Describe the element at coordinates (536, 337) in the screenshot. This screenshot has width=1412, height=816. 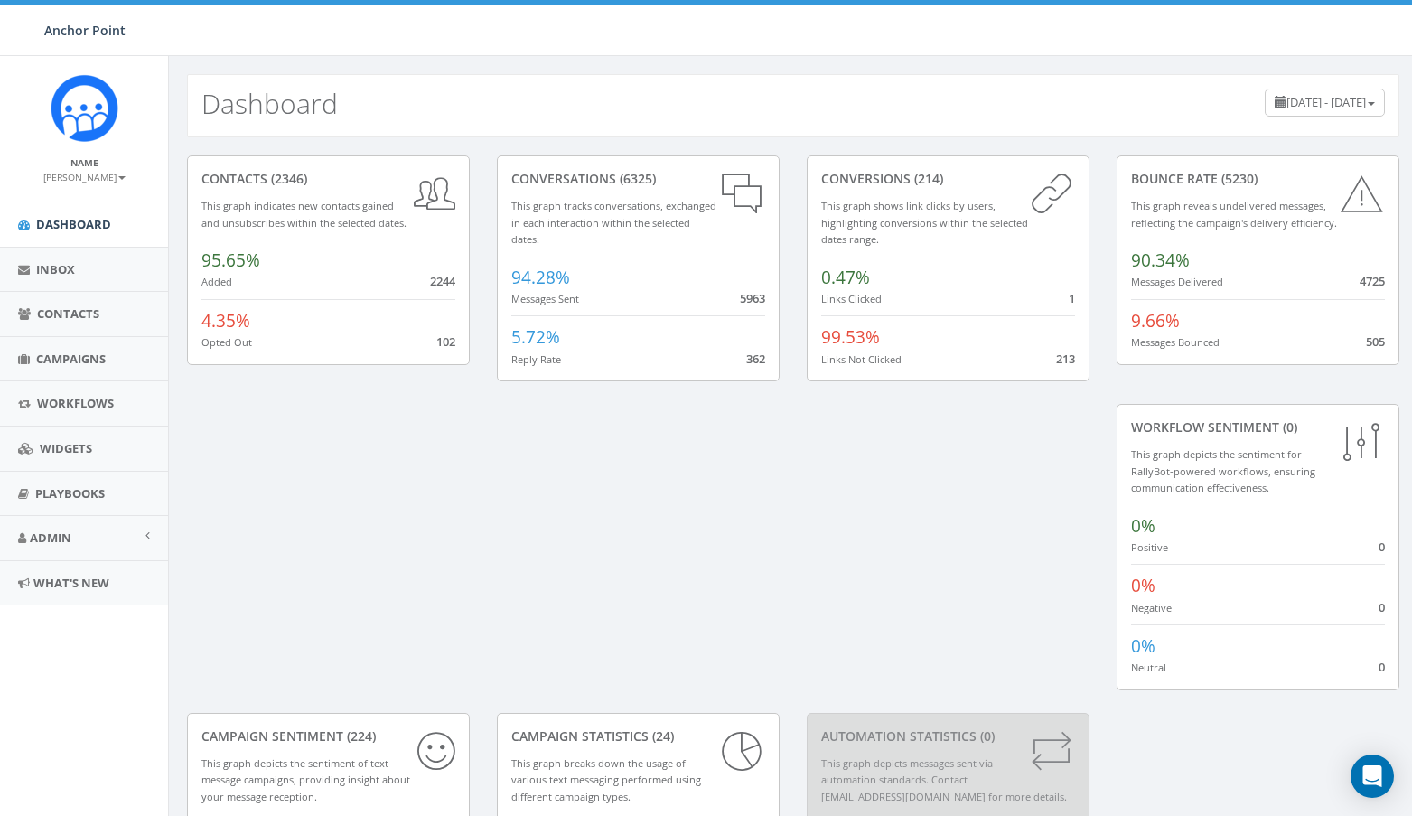
I see `span: 5.72%` at that location.